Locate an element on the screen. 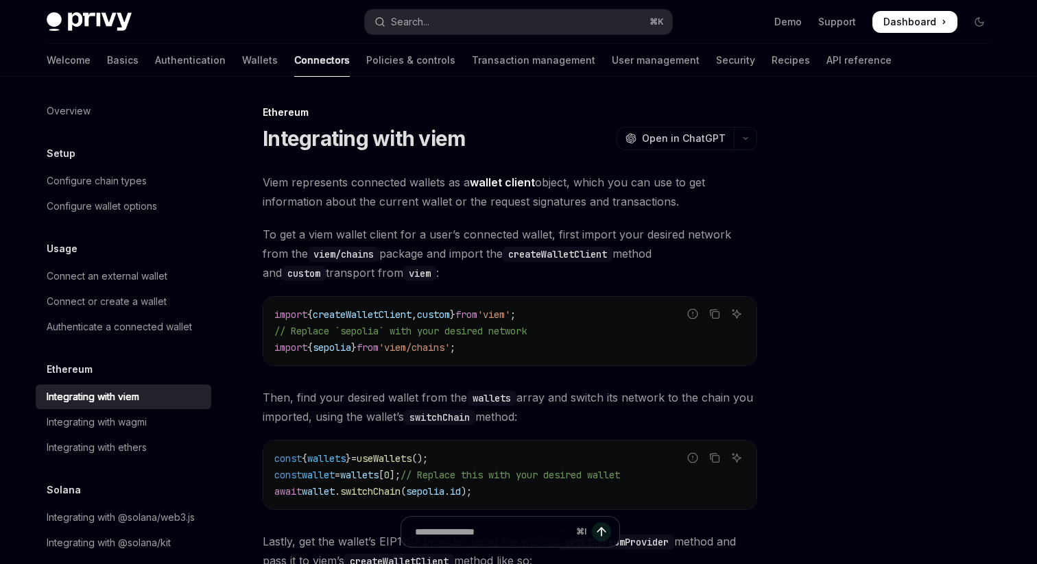 Image resolution: width=1037 pixels, height=564 pixels. div: Configure chain types is located at coordinates (97, 181).